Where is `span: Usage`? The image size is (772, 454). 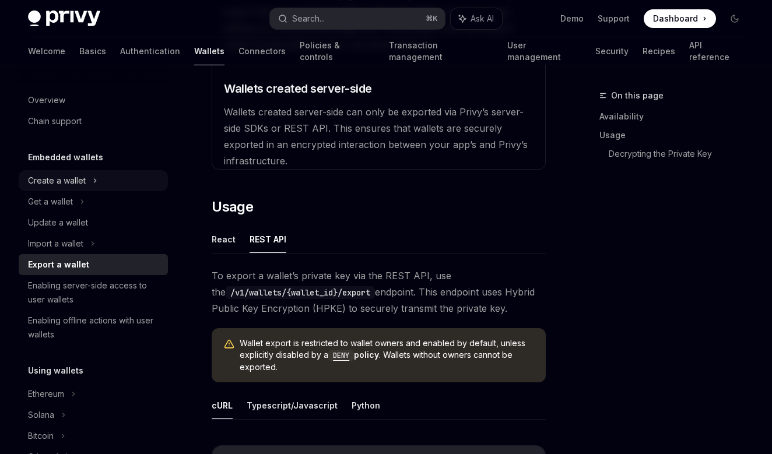
span: Usage is located at coordinates (232, 207).